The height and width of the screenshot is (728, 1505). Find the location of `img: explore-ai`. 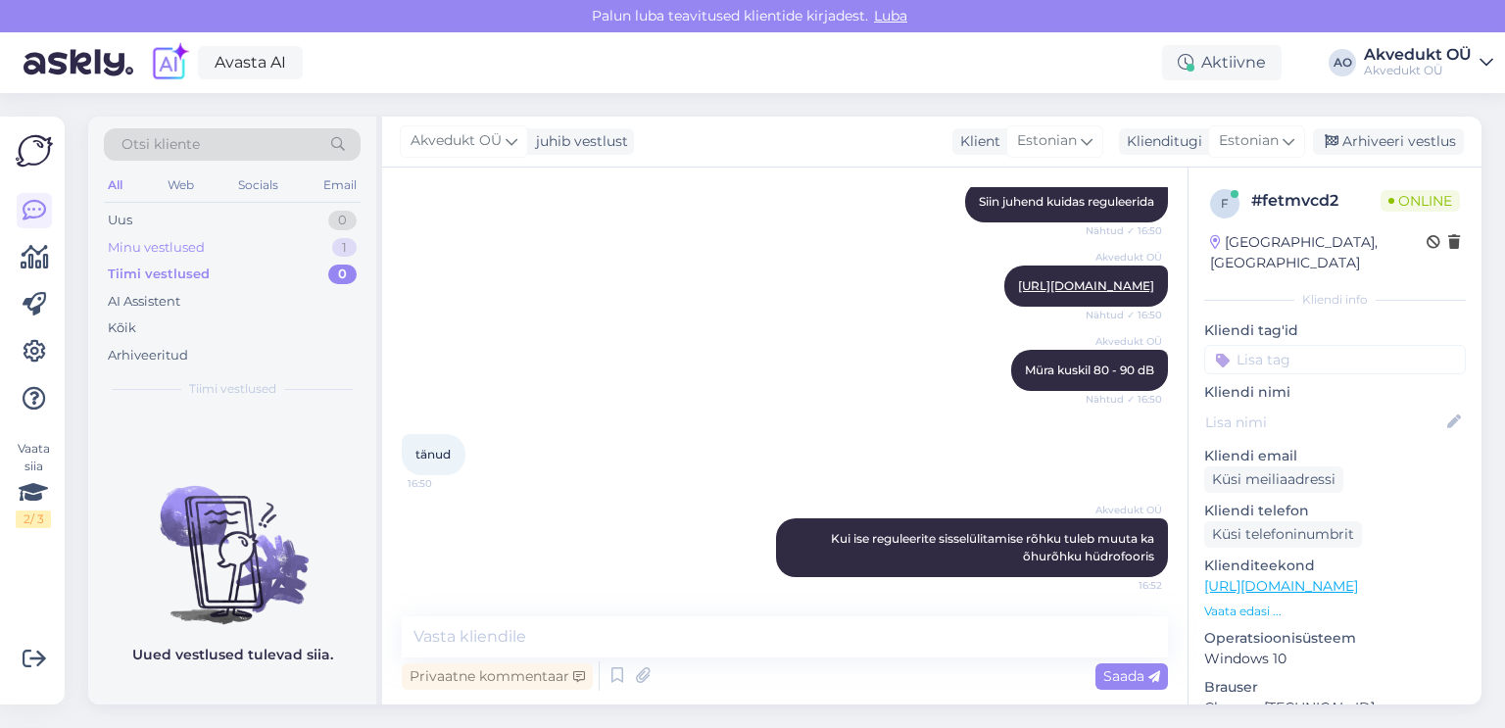

img: explore-ai is located at coordinates (170, 63).